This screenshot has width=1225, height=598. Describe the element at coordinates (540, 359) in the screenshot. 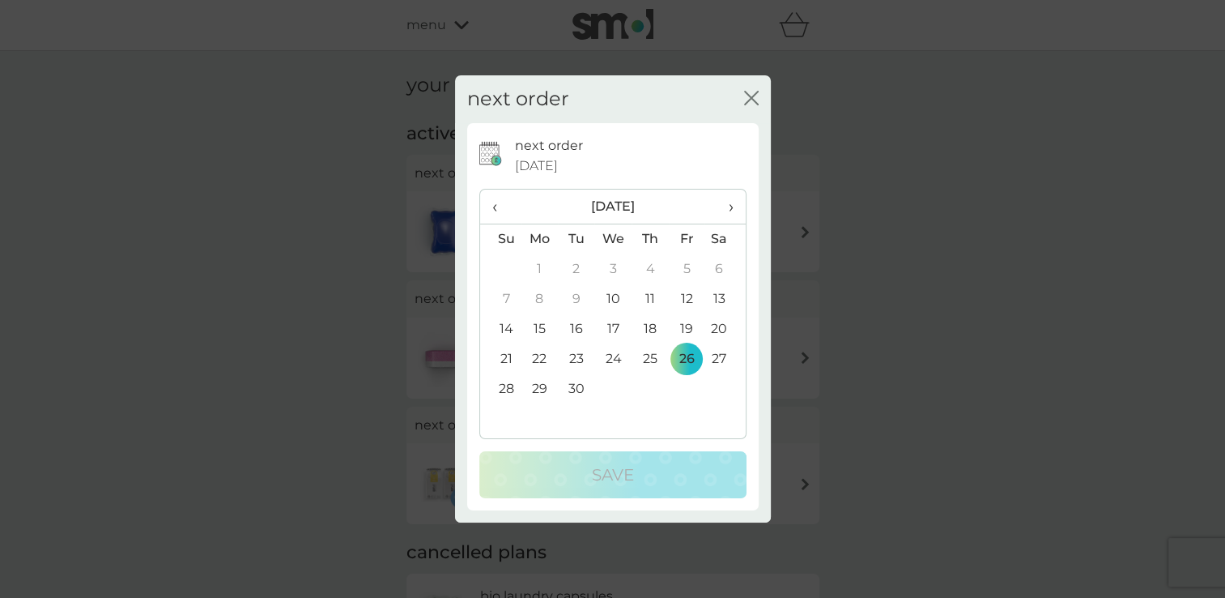

I see `td: 22` at that location.